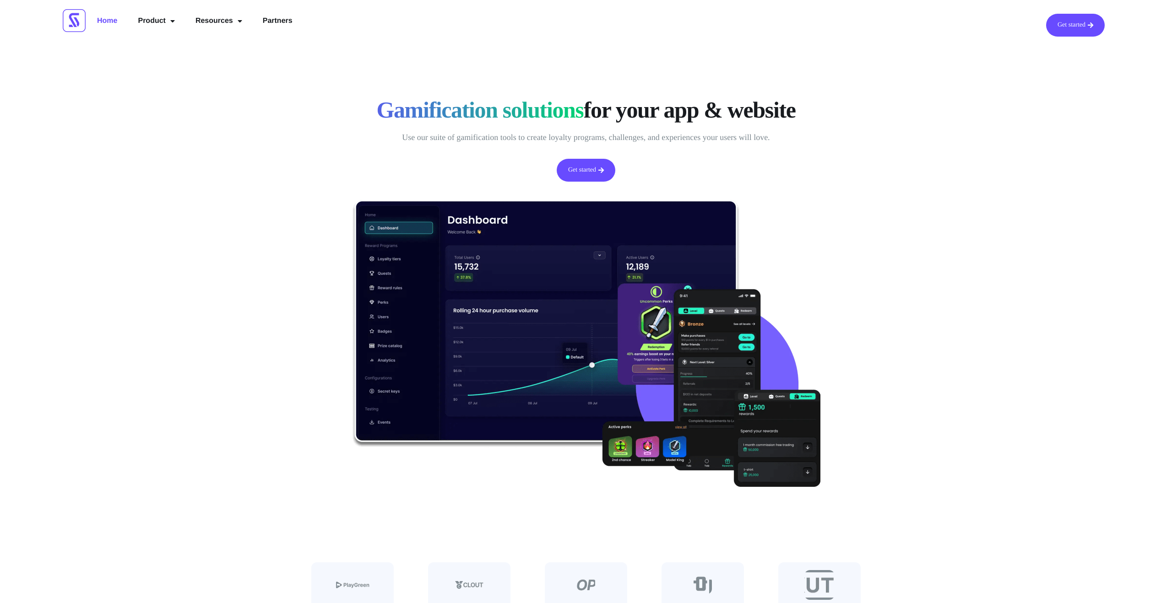 Image resolution: width=1172 pixels, height=603 pixels. What do you see at coordinates (277, 21) in the screenshot?
I see `a: Partners` at bounding box center [277, 21].